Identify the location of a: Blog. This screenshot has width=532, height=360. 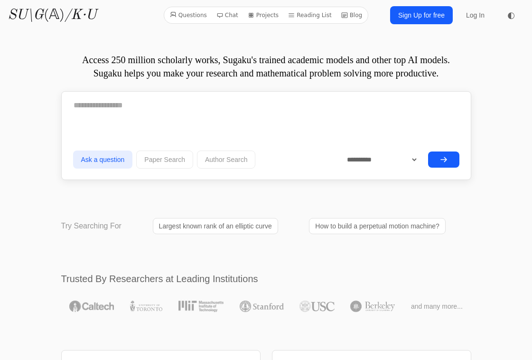
(352, 15).